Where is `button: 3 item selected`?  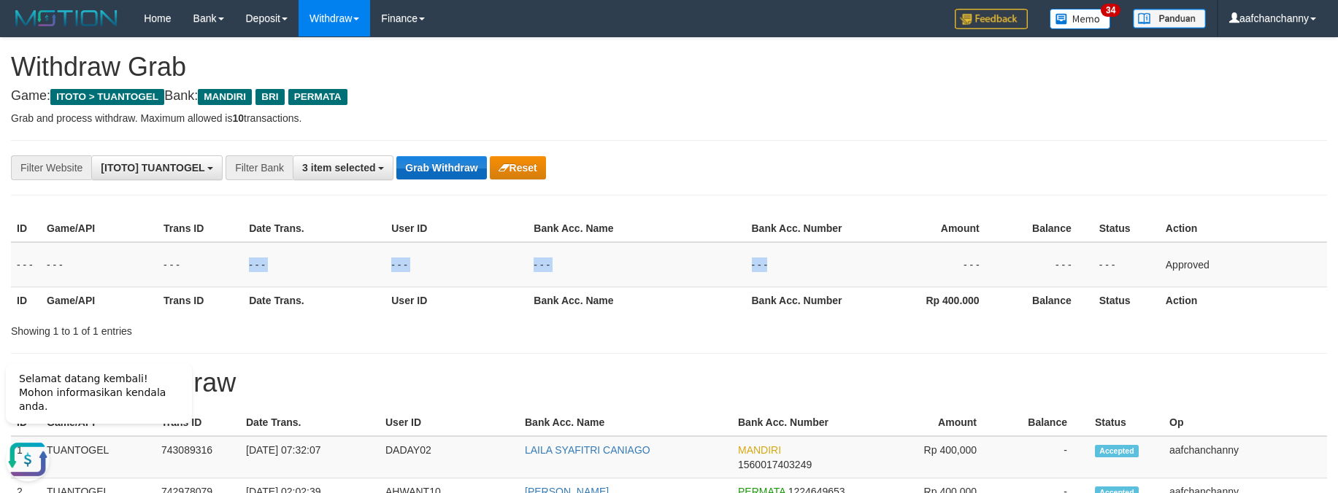
button: 3 item selected is located at coordinates (343, 168).